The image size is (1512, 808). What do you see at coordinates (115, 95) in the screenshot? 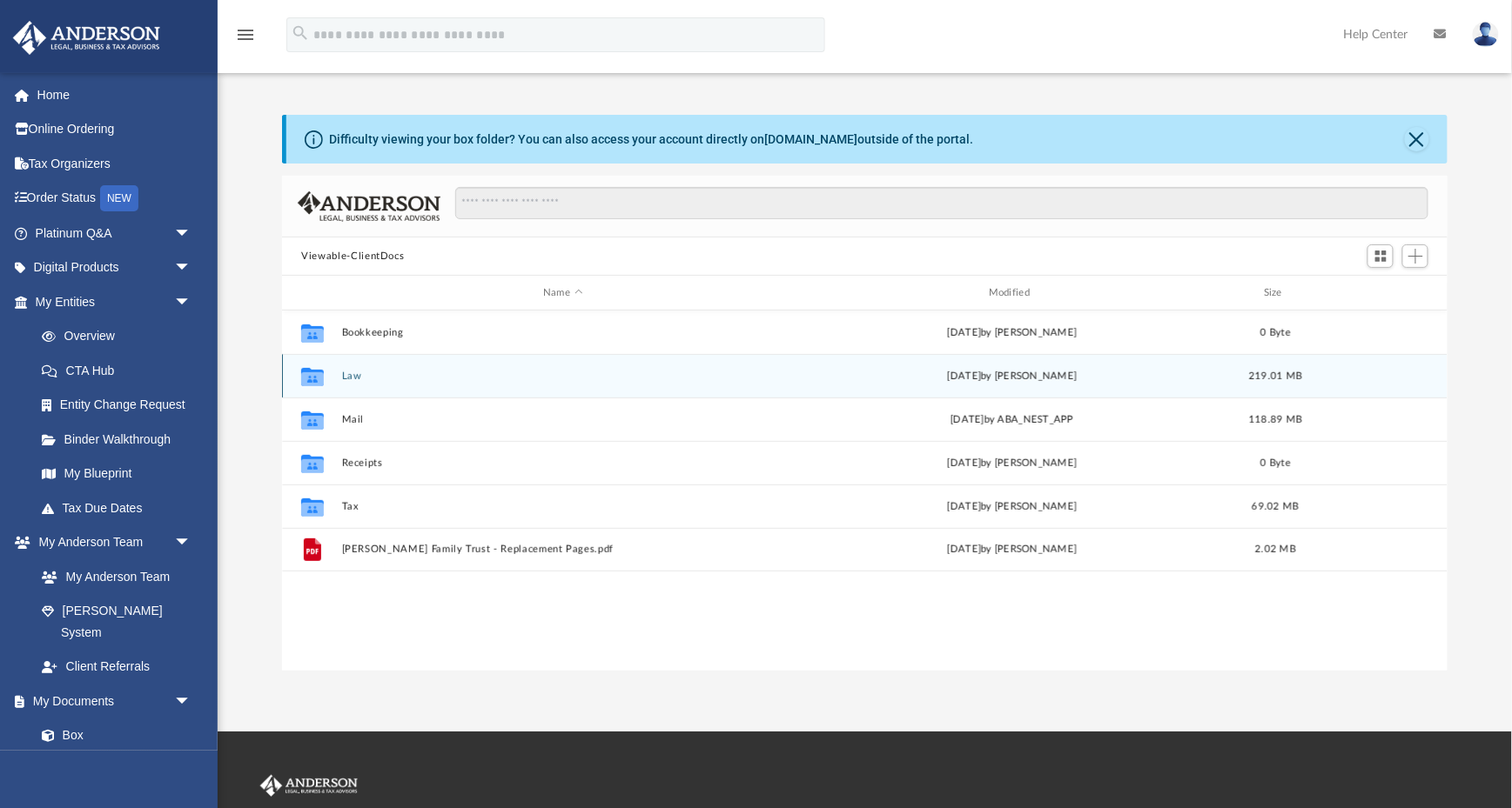
I see `a: Home` at bounding box center [115, 95].